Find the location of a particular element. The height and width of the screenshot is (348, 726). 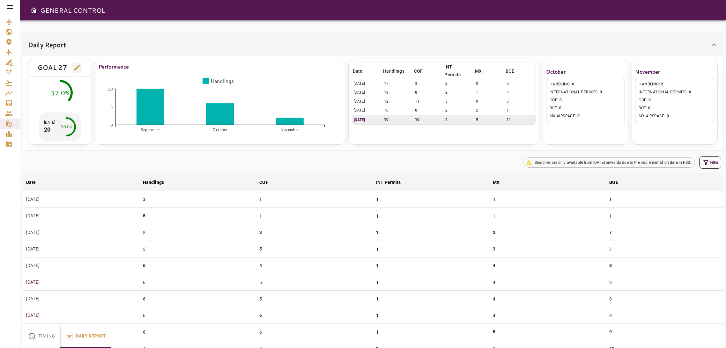

div: basic tabs example is located at coordinates (67, 336).